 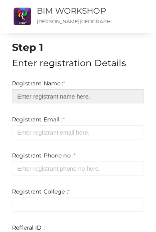 I want to click on label: Registrant Name :, so click(x=39, y=83).